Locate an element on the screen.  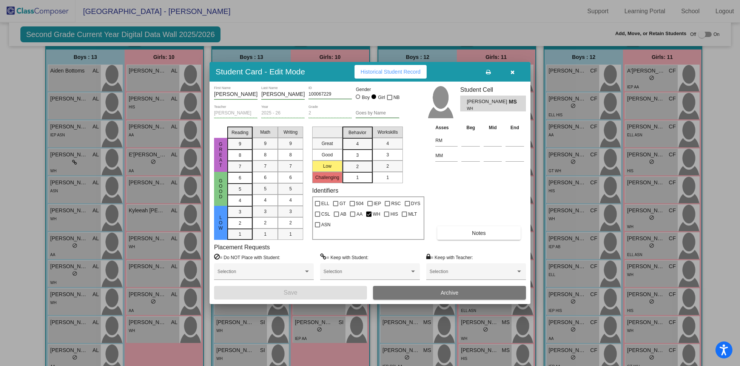
label: Identifiers is located at coordinates (325, 190).